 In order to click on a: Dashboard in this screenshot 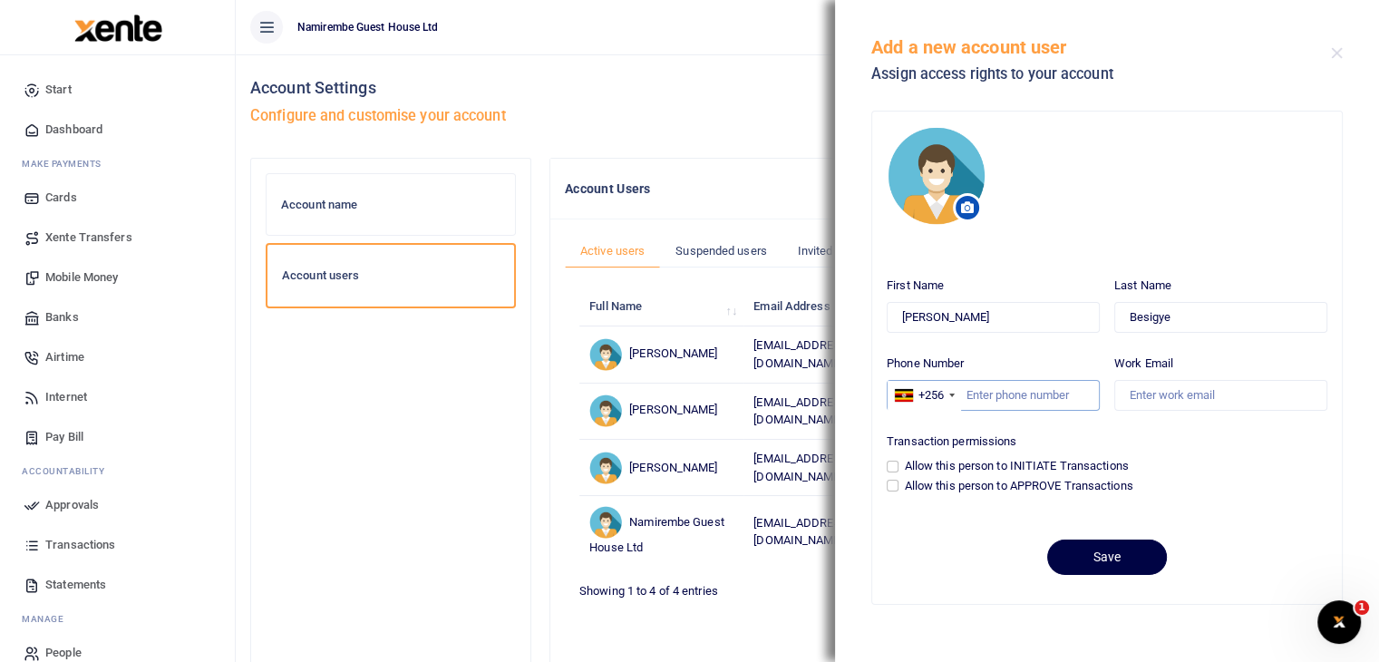, I will do `click(117, 130)`.